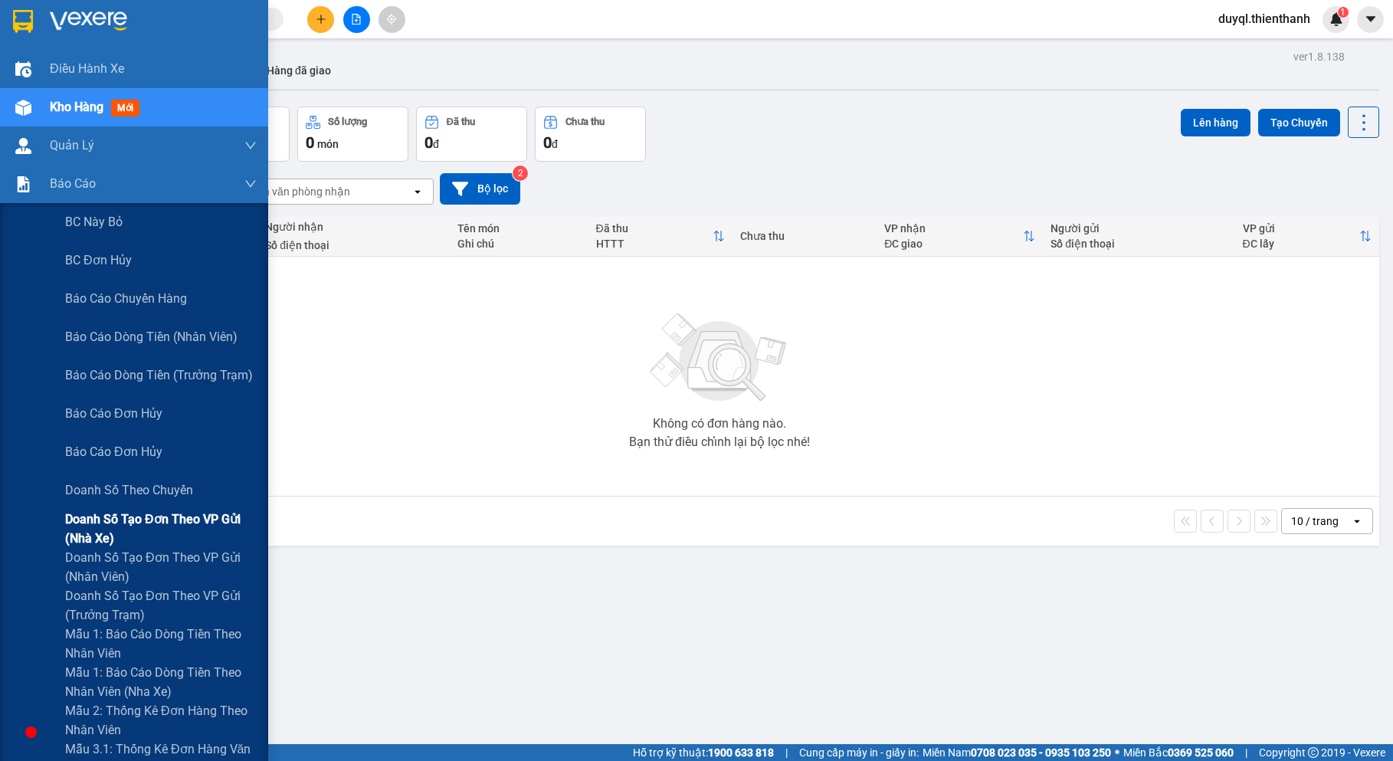 This screenshot has width=1393, height=761. What do you see at coordinates (859, 753) in the screenshot?
I see `span: Cung cấp máy in - giấy in:` at bounding box center [859, 753].